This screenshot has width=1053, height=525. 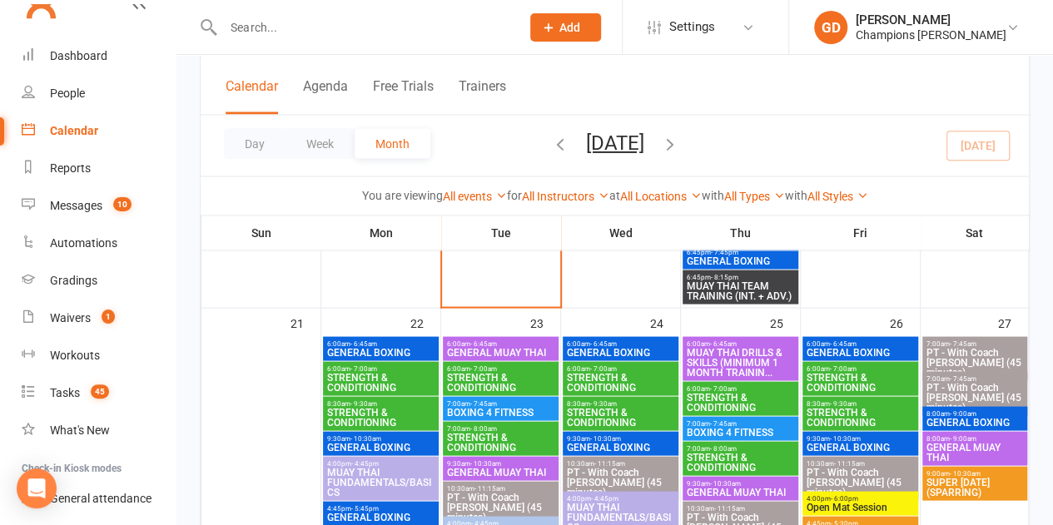 I want to click on div: Waivers, so click(x=70, y=318).